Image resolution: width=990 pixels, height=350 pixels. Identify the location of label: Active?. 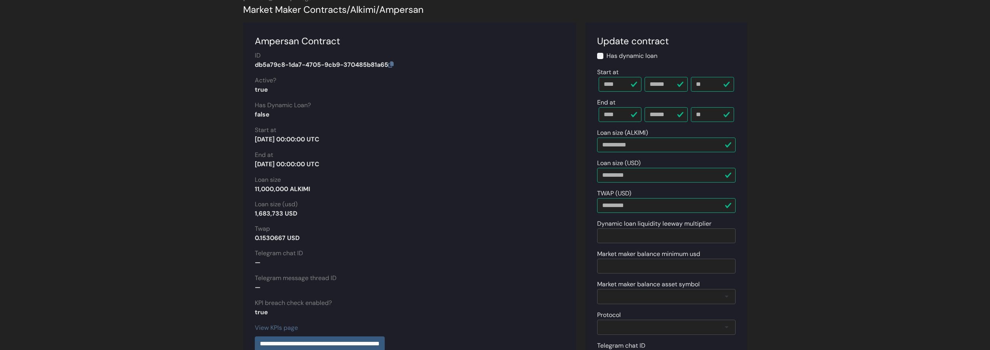
(265, 81).